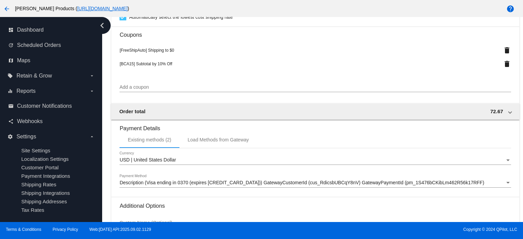 The image size is (523, 239). What do you see at coordinates (44, 201) in the screenshot?
I see `a: Shipping Addresses` at bounding box center [44, 201].